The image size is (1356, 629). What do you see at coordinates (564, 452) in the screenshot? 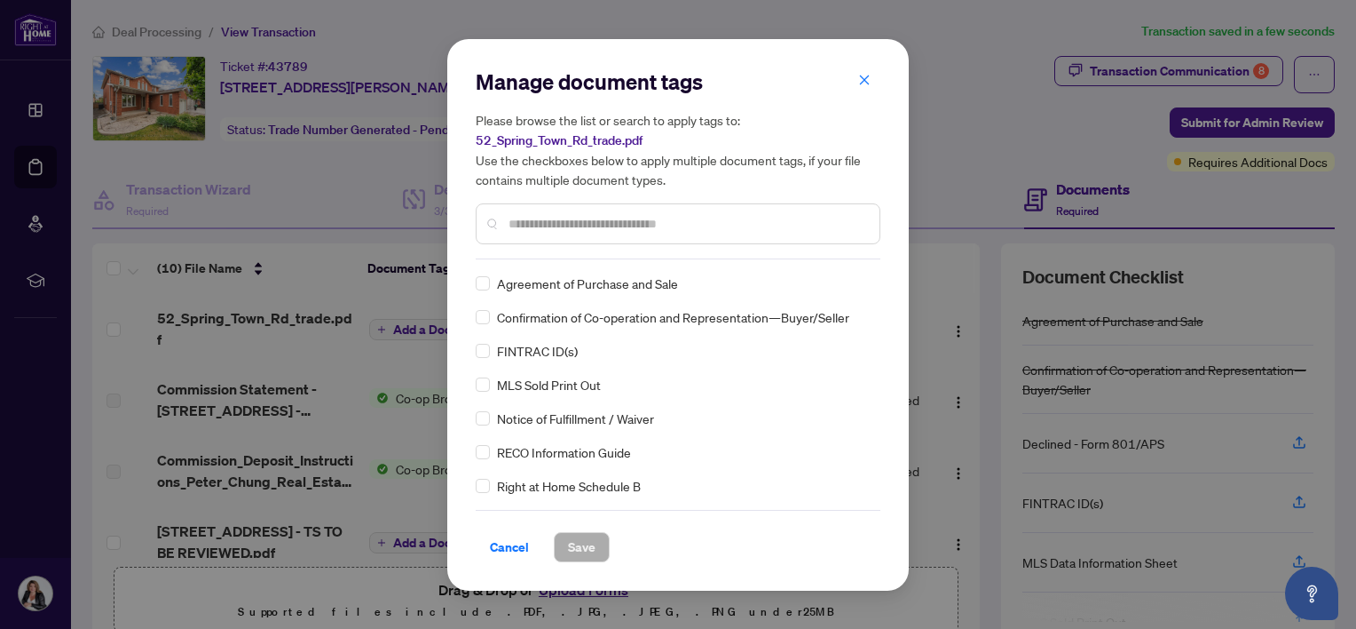
I see `span: RECO Information Guide` at bounding box center [564, 452].